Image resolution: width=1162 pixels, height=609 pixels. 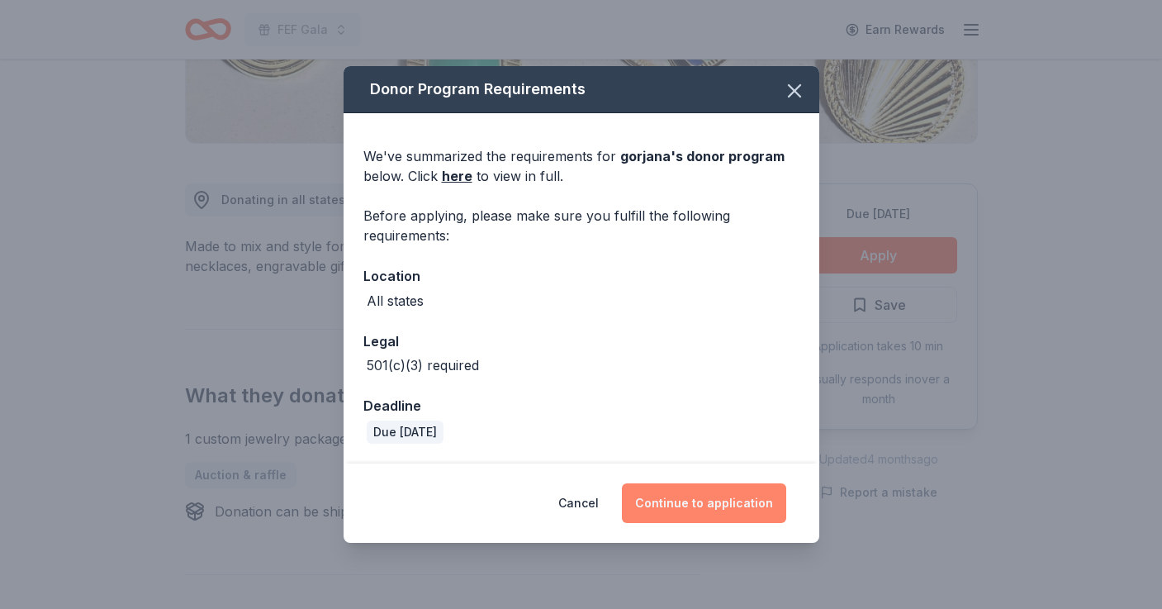 What do you see at coordinates (704, 503) in the screenshot?
I see `button: Continue to application` at bounding box center [704, 503].